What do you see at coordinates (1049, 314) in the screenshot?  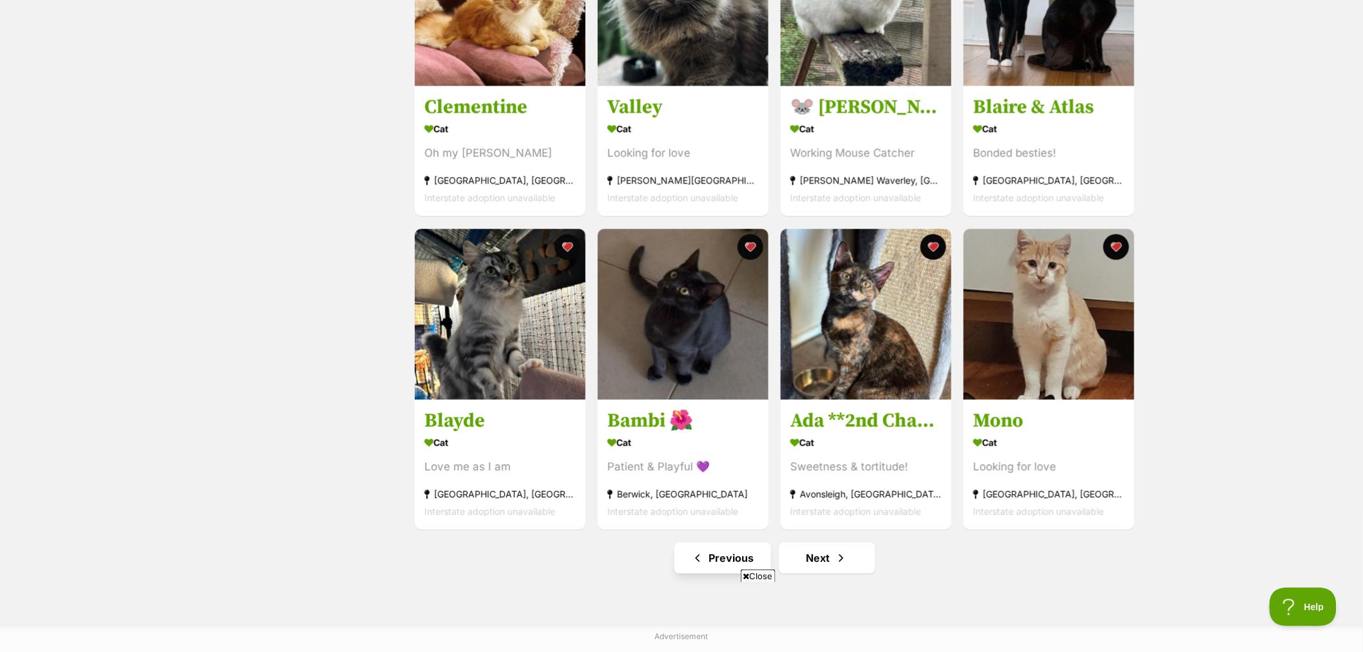 I see `img: Mono` at bounding box center [1049, 314].